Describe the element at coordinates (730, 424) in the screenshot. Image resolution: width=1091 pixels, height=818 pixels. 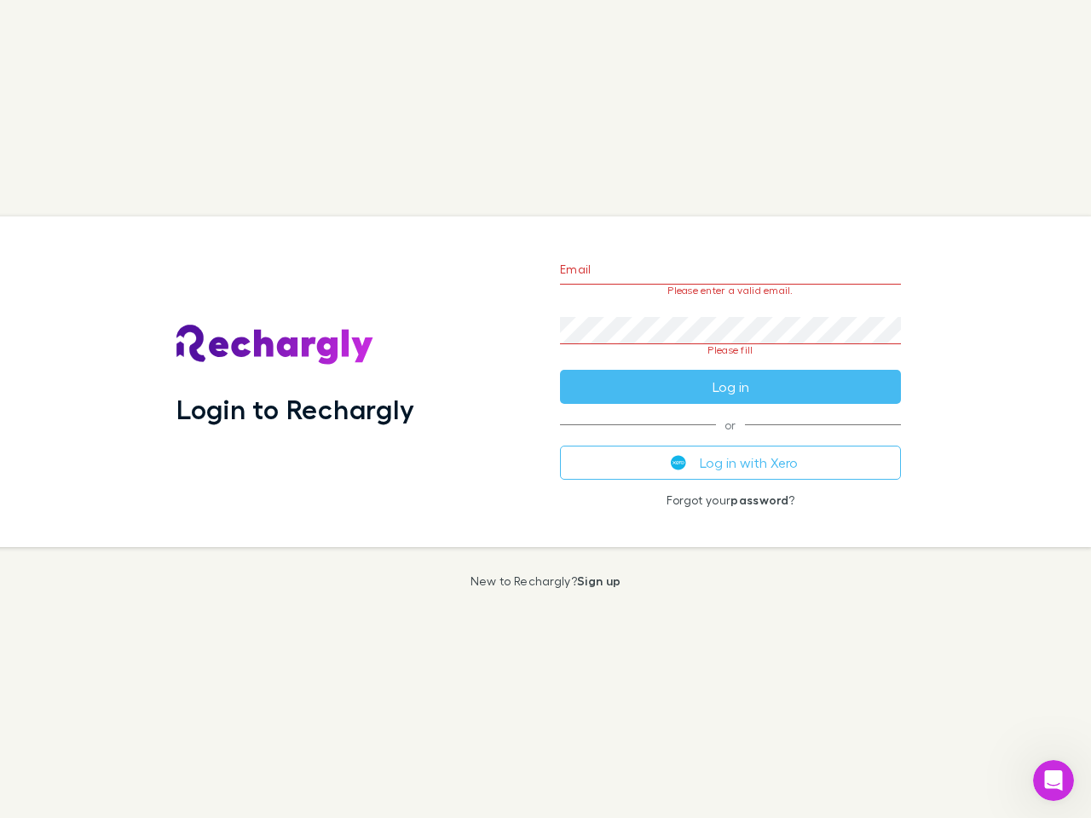
I see `span: or` at that location.